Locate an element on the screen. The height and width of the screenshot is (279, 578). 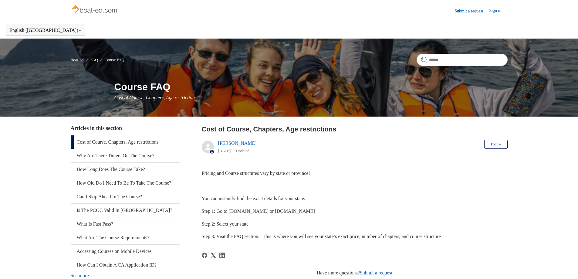
span: Pricing and Course structures vary by state or province! is located at coordinates (256, 173).